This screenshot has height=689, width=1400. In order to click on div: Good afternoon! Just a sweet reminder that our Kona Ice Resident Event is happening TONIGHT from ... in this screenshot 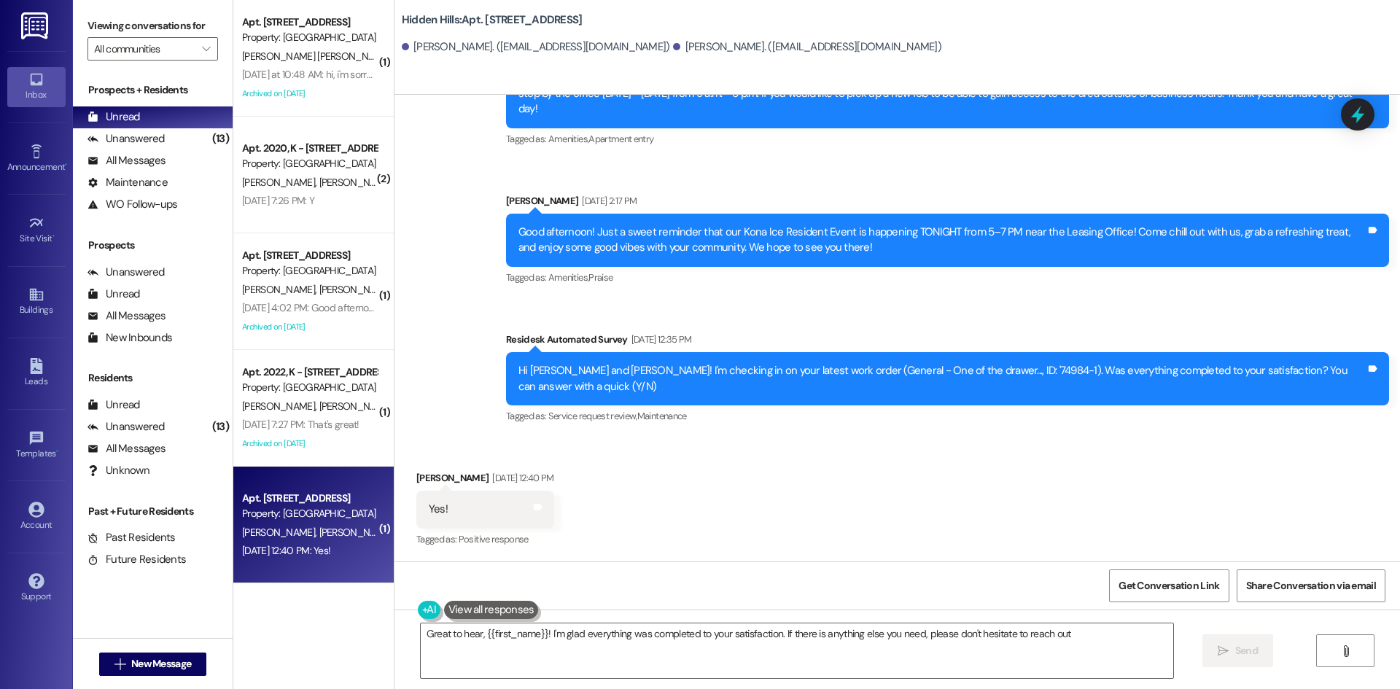, I will do `click(942, 240)`.